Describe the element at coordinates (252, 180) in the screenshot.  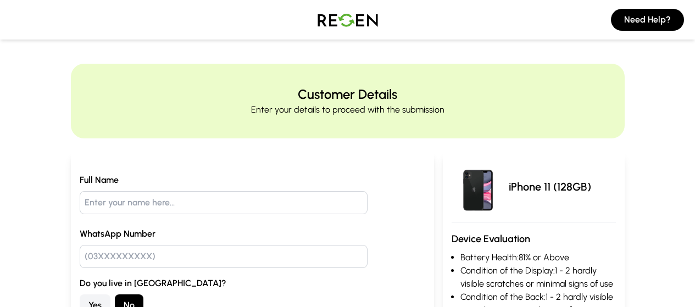
I see `label: Full Name` at that location.